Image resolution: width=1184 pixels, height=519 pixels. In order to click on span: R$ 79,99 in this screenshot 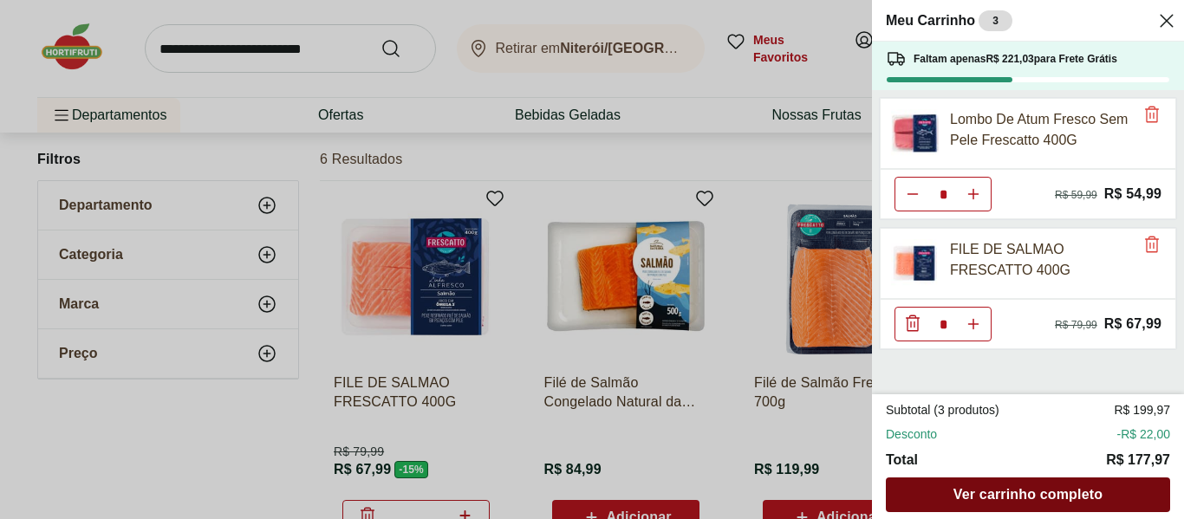, I will do `click(1076, 325)`.